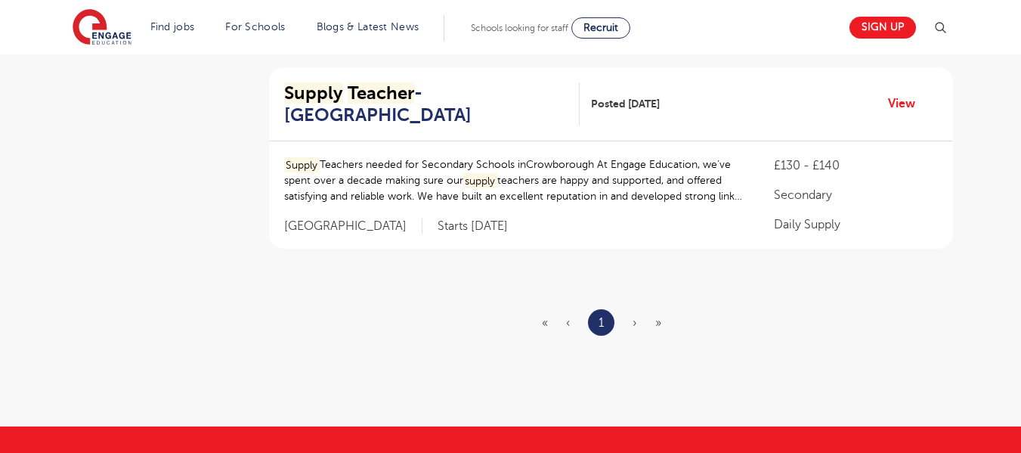  What do you see at coordinates (368, 26) in the screenshot?
I see `a: Blogs & Latest News` at bounding box center [368, 26].